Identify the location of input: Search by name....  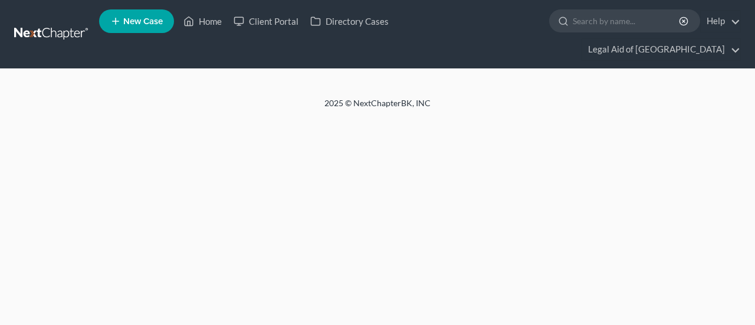
(627, 21).